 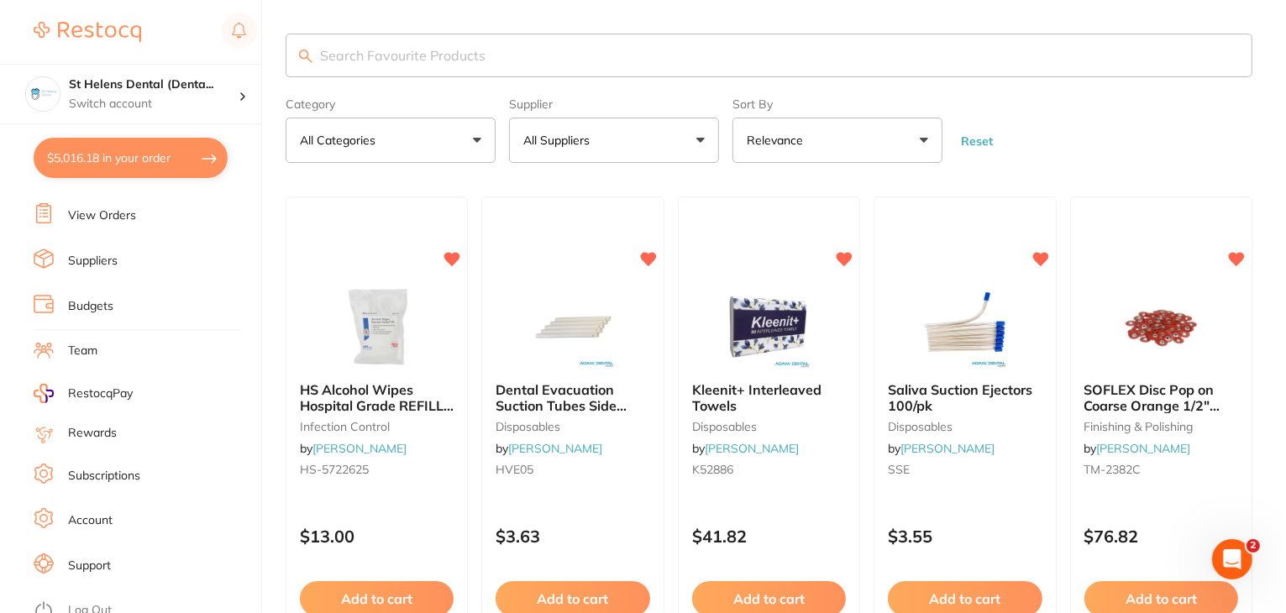 What do you see at coordinates (768, 327) in the screenshot?
I see `img: Kleenit+ Interleaved Towels` at bounding box center [768, 327].